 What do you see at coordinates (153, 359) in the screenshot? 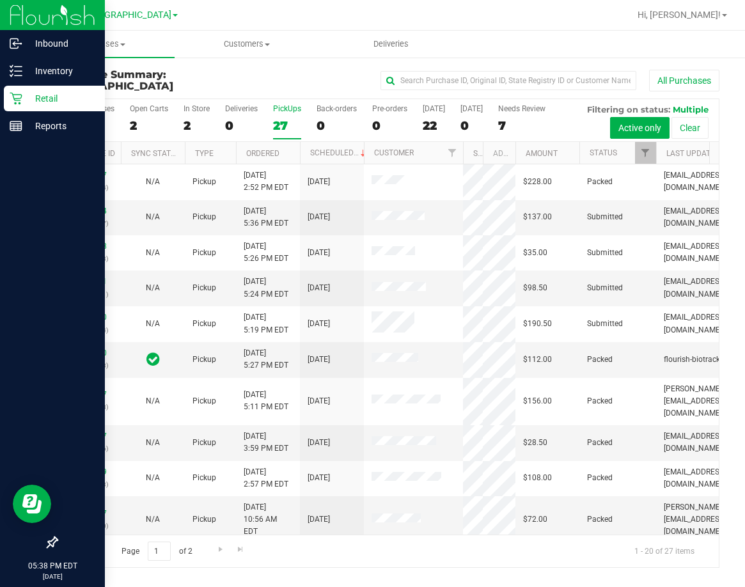
I see `span: In Sync` at bounding box center [153, 359].